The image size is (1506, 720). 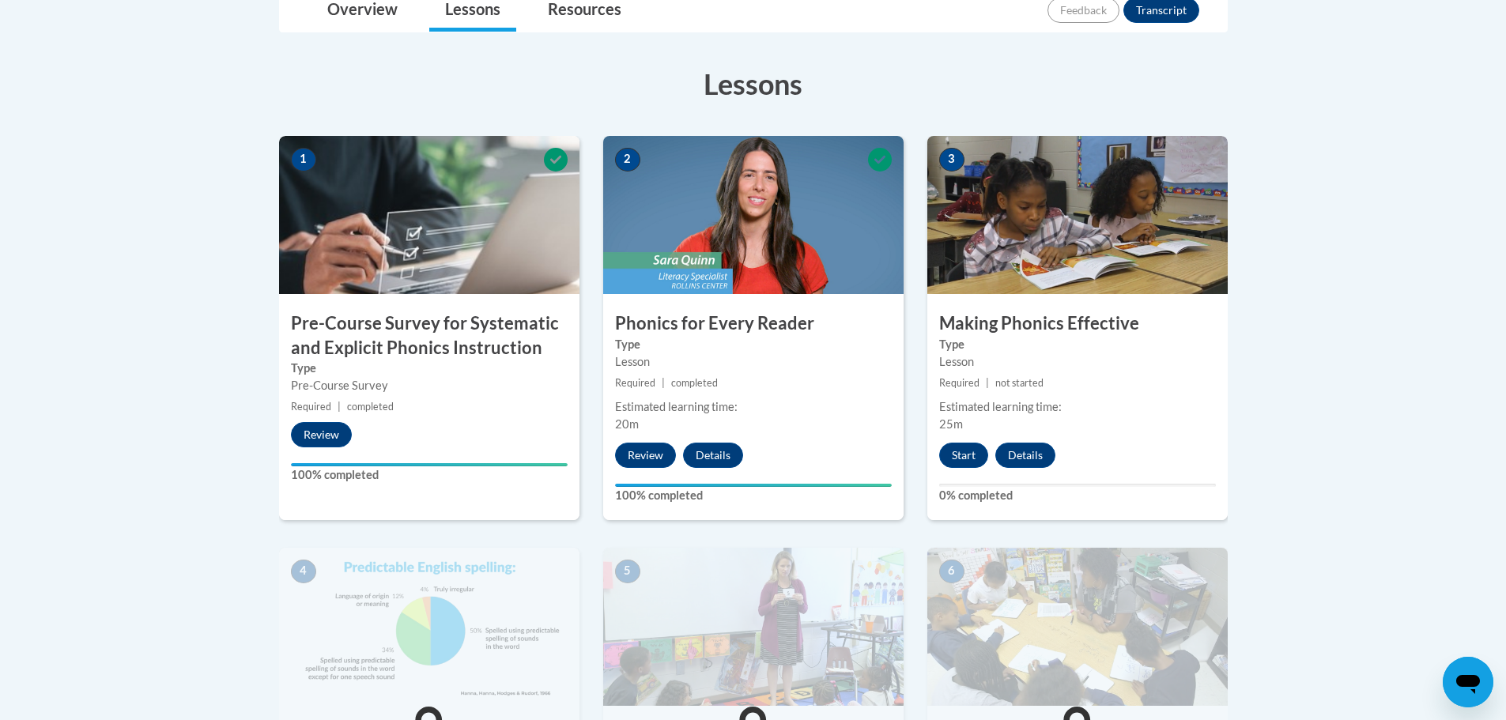 I want to click on span: 25m, so click(x=951, y=424).